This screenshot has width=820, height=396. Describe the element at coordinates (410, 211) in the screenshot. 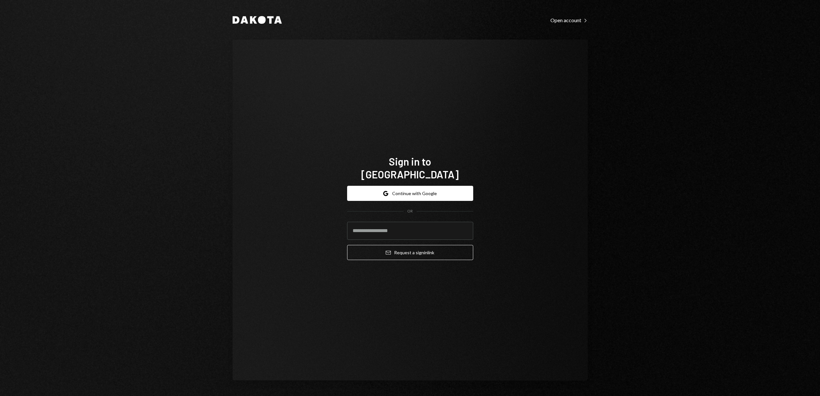

I see `div: OR` at that location.